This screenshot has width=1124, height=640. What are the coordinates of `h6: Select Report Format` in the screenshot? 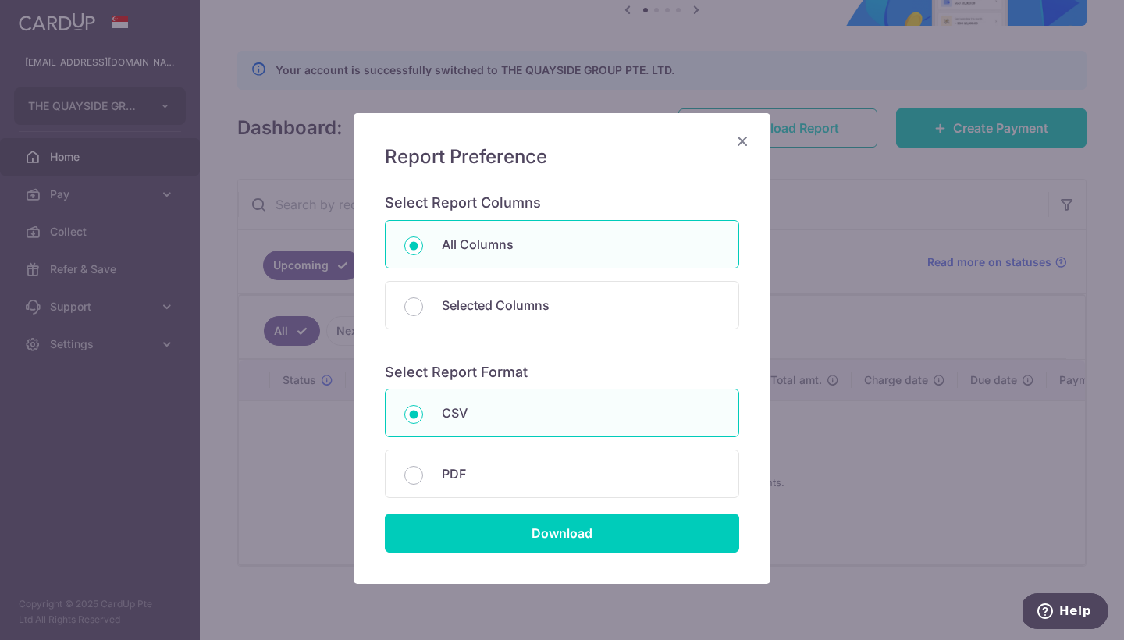 It's located at (562, 372).